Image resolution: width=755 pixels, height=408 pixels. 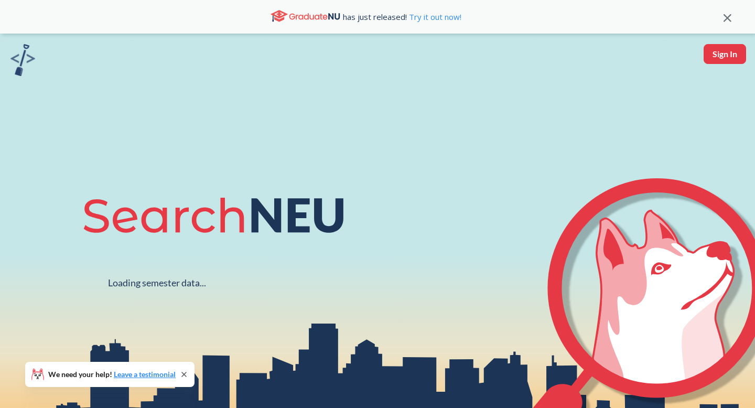 What do you see at coordinates (402, 17) in the screenshot?
I see `span: has just released!` at bounding box center [402, 17].